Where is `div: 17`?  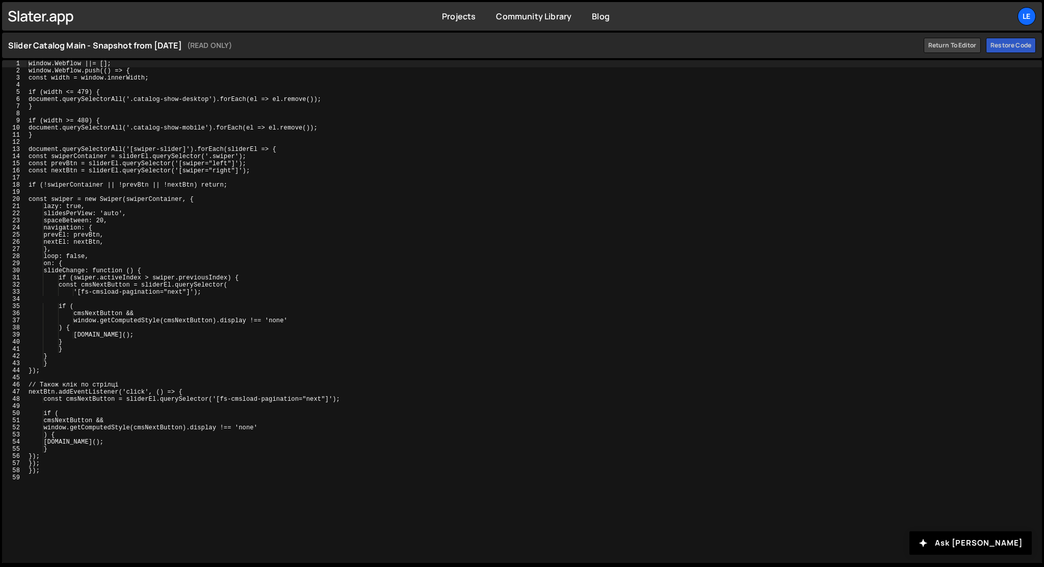
div: 17 is located at coordinates (14, 178).